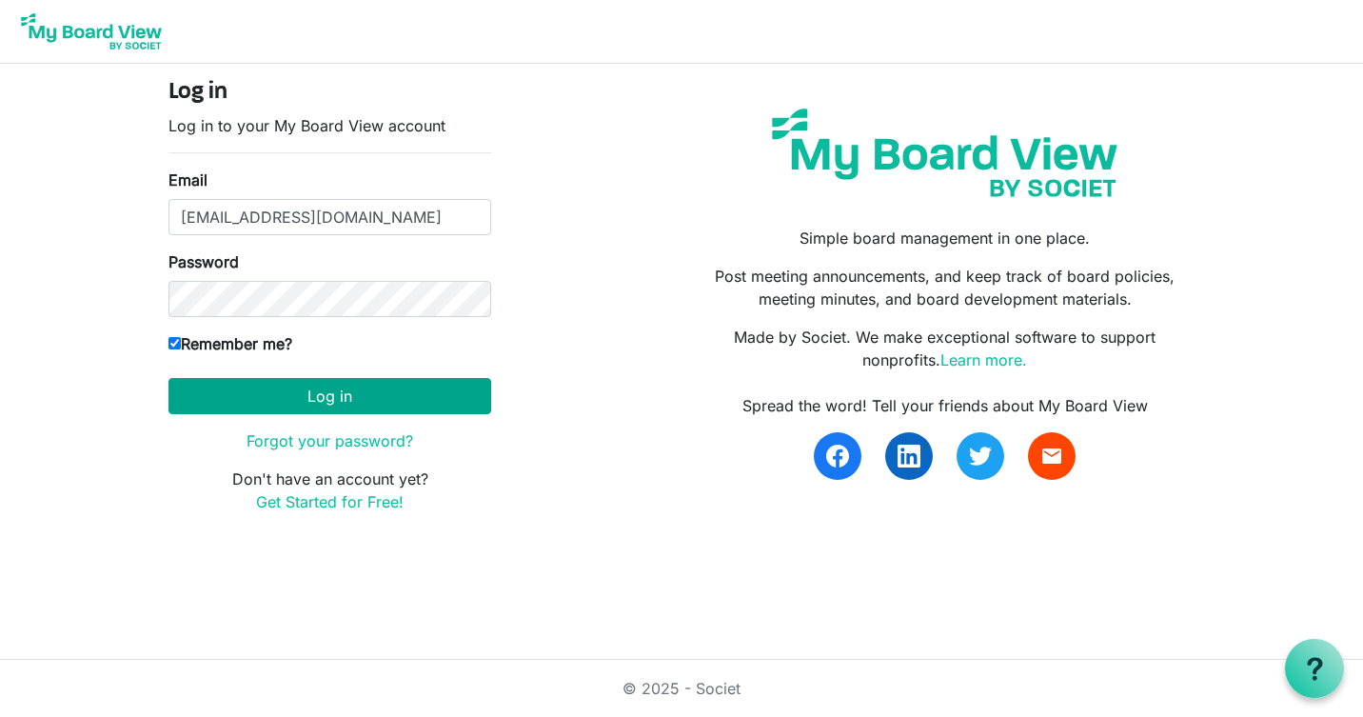 The width and height of the screenshot is (1363, 717). Describe the element at coordinates (944, 152) in the screenshot. I see `img: my-board-view-societ.svg` at that location.